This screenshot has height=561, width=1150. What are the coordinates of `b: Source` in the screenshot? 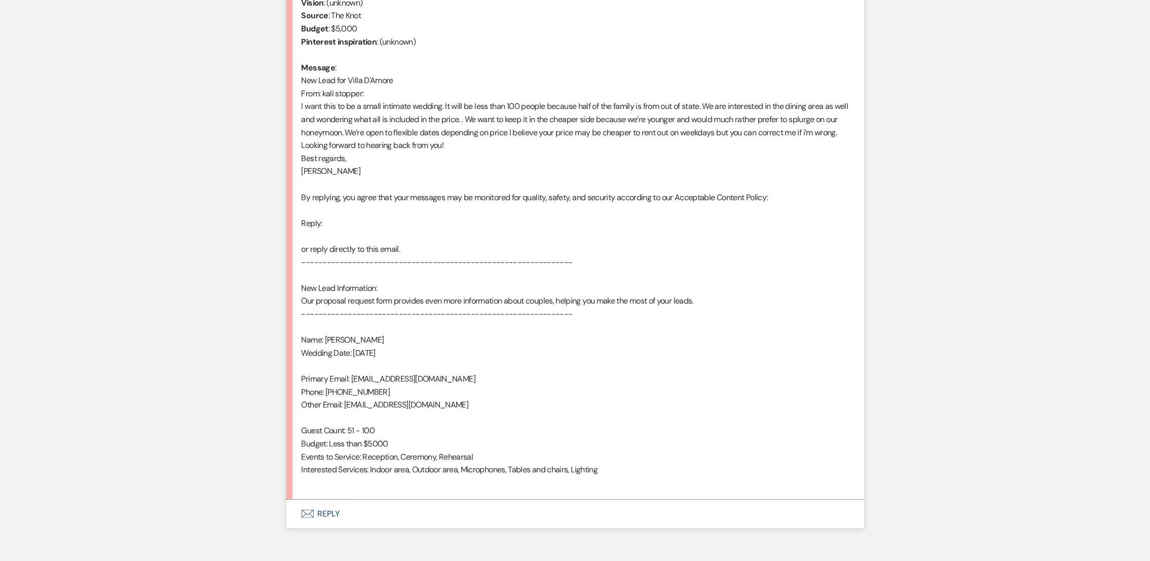 It's located at (315, 15).